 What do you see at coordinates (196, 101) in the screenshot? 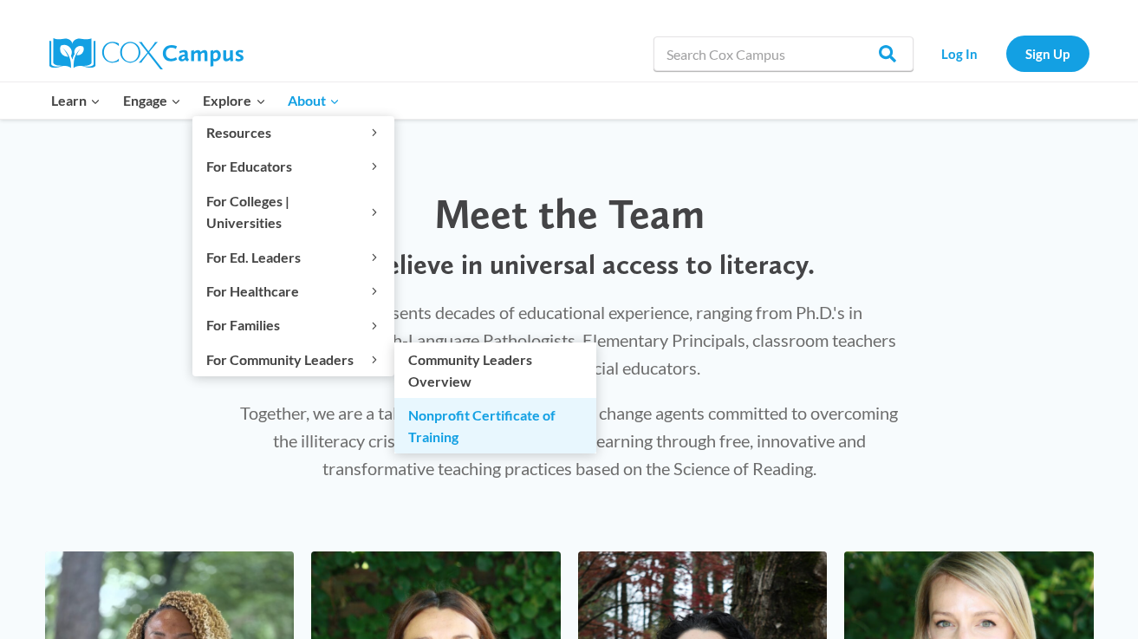
I see `nav: Primary Navigation` at bounding box center [196, 101].